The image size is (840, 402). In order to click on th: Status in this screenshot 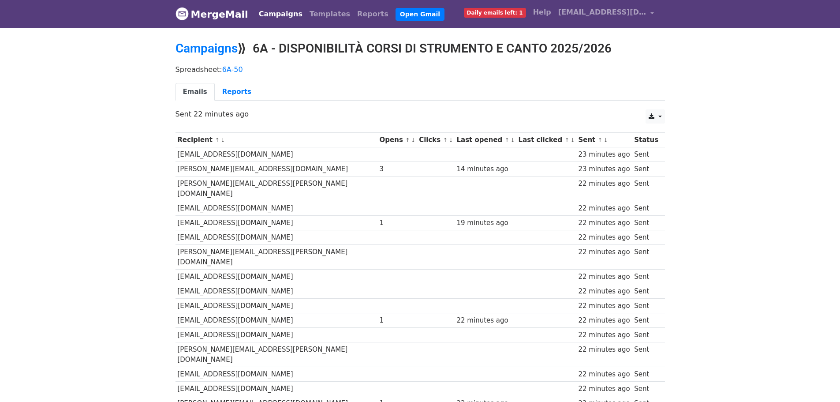, I will do `click(646, 140)`.